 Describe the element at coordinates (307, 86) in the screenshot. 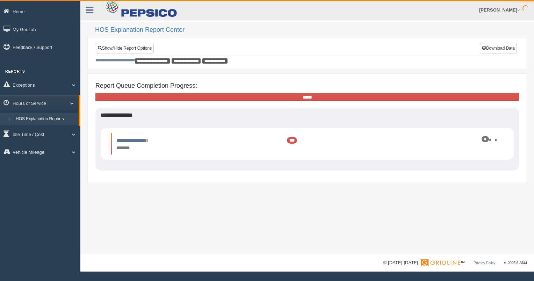

I see `h4: Report Queue Completion Progress:` at that location.